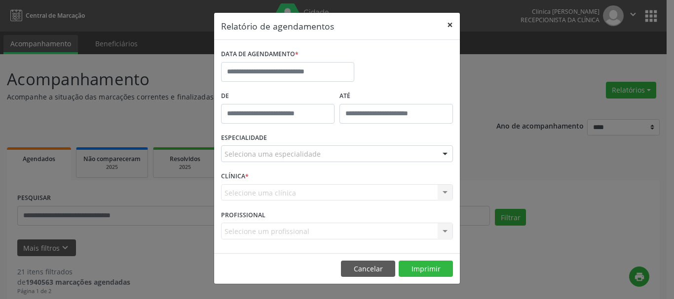 The width and height of the screenshot is (674, 299). I want to click on button: Imprimir, so click(426, 269).